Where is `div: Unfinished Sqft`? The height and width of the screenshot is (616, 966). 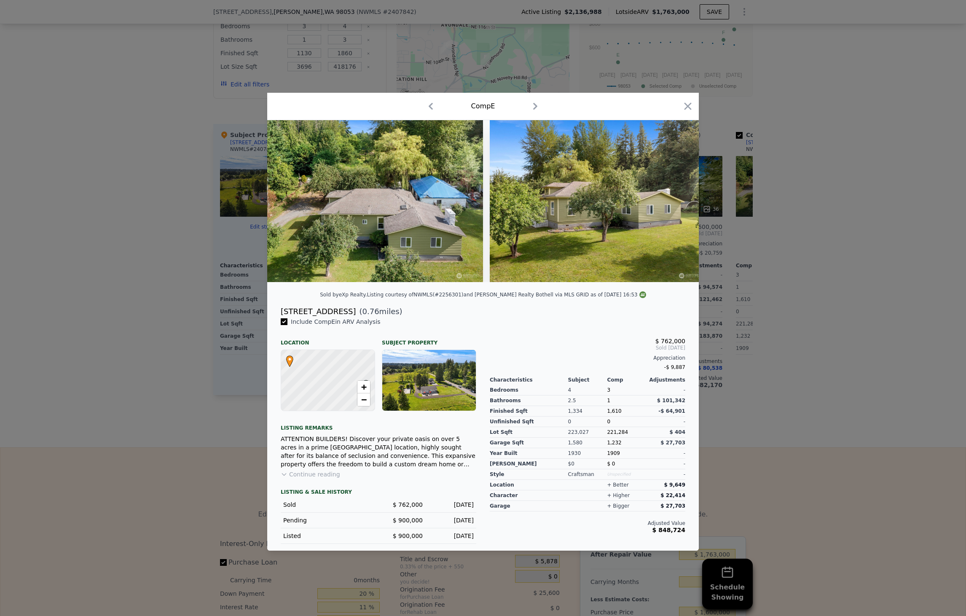 div: Unfinished Sqft is located at coordinates (529, 421).